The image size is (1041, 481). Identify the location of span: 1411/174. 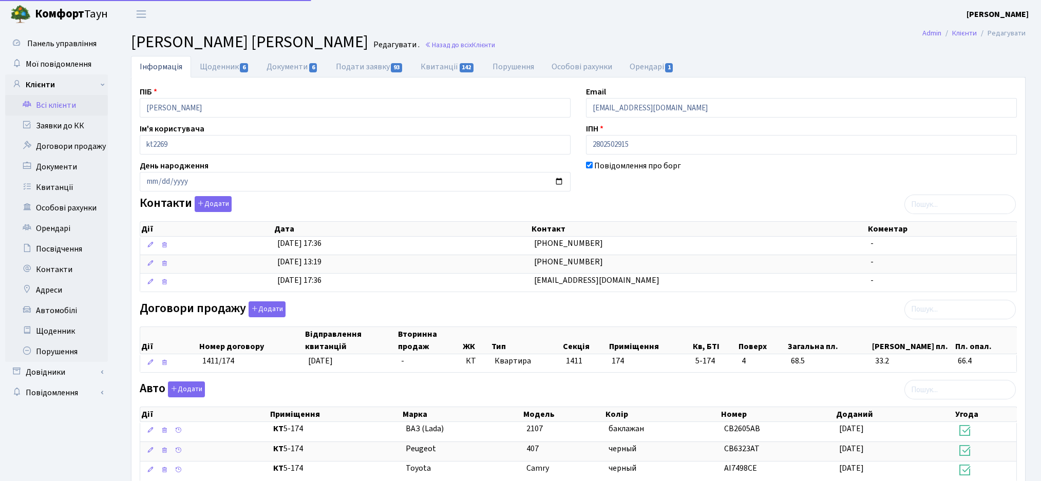
(218, 361).